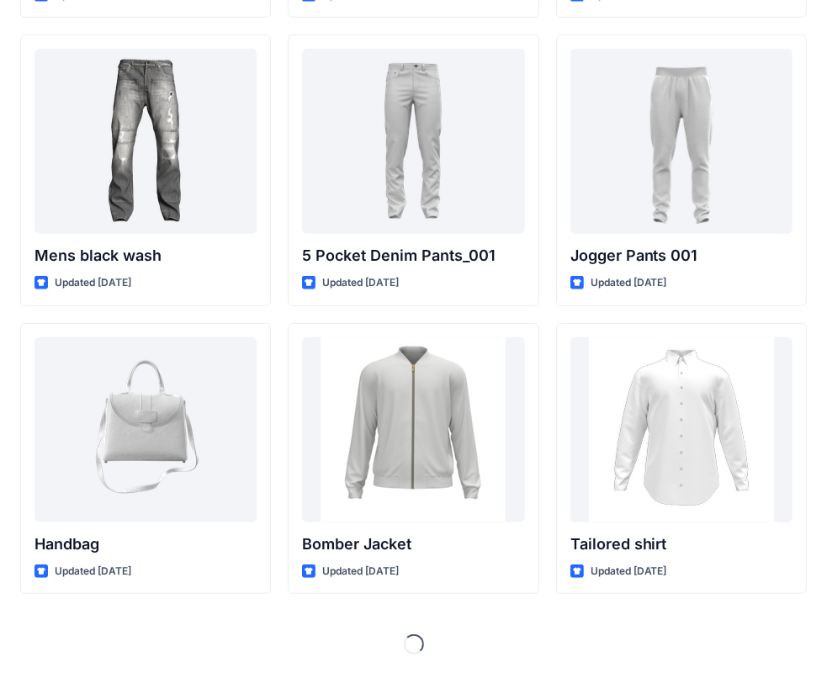 The image size is (827, 673). I want to click on a: Jogger Pants 001, so click(682, 141).